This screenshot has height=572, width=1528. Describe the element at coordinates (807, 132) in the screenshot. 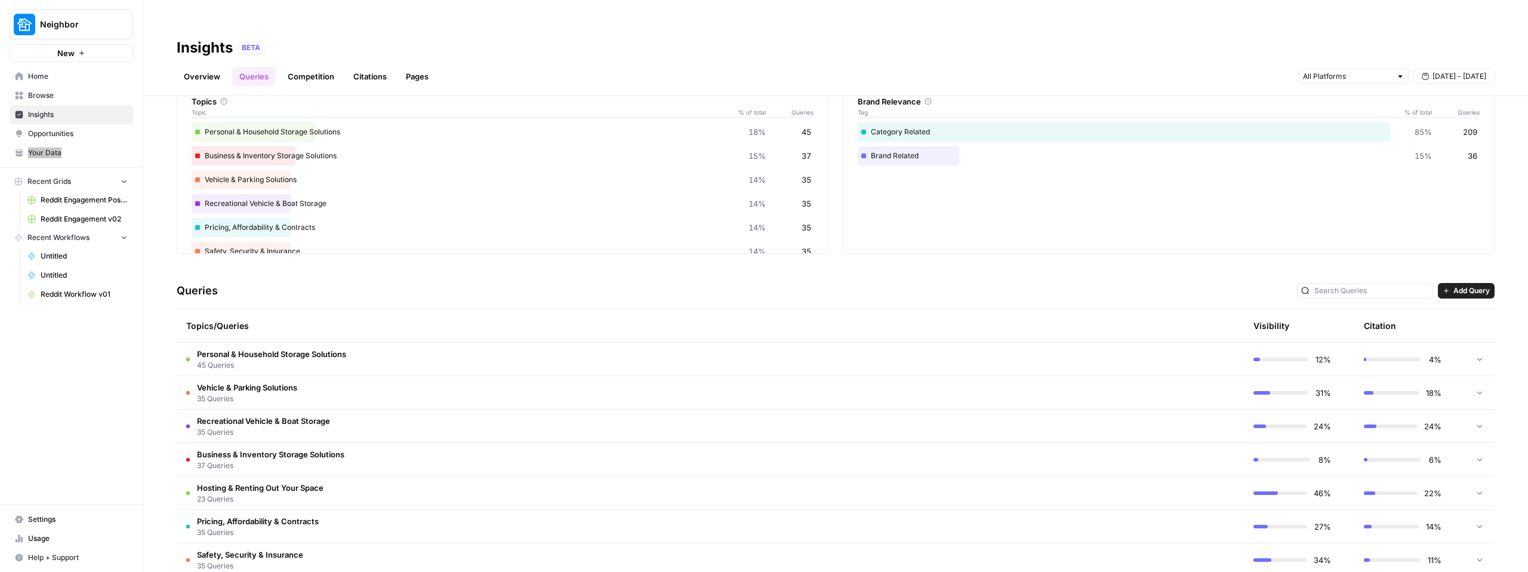

I see `span: 45` at that location.